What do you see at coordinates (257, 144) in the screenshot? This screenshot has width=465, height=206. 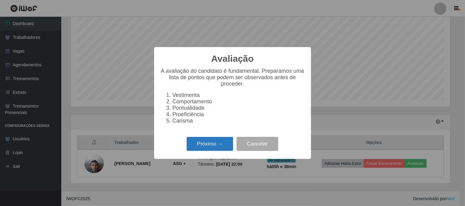 I see `button: Cancelar` at bounding box center [257, 144].